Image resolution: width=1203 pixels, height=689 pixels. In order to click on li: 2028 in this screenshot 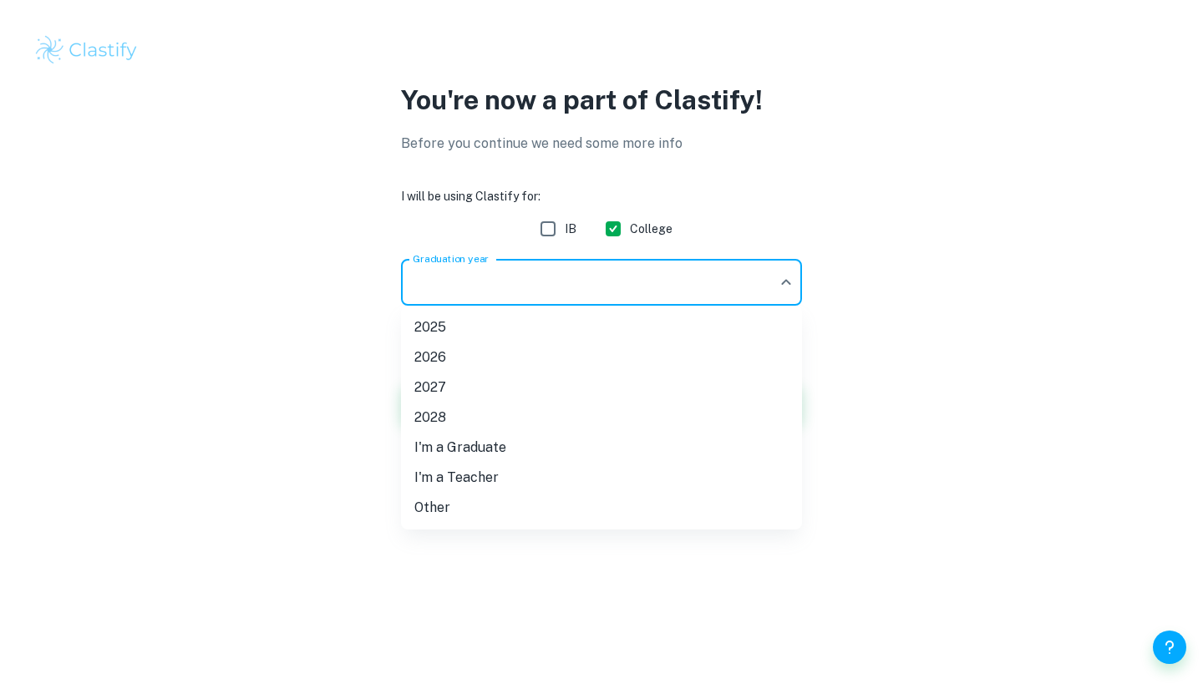, I will do `click(601, 418)`.